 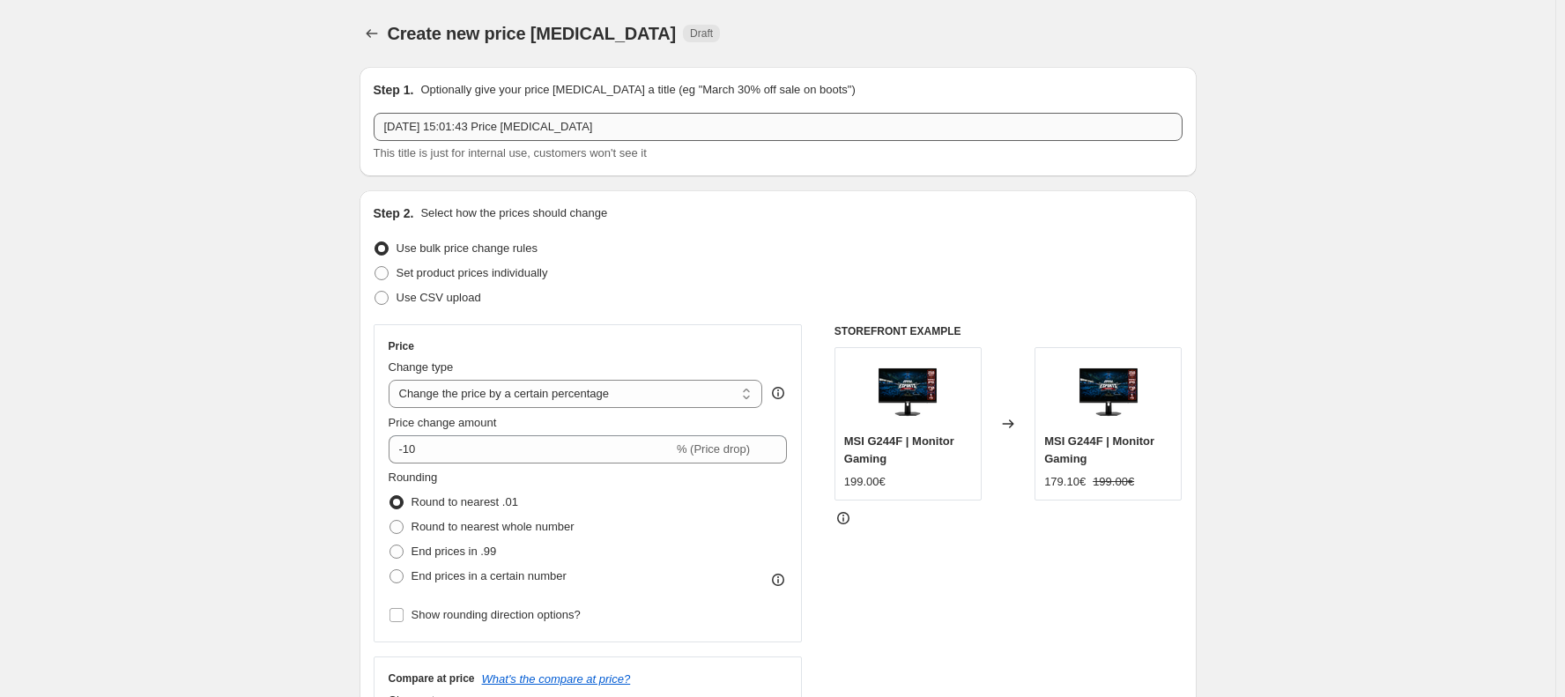 I want to click on span: End prices in a certain number, so click(x=489, y=576).